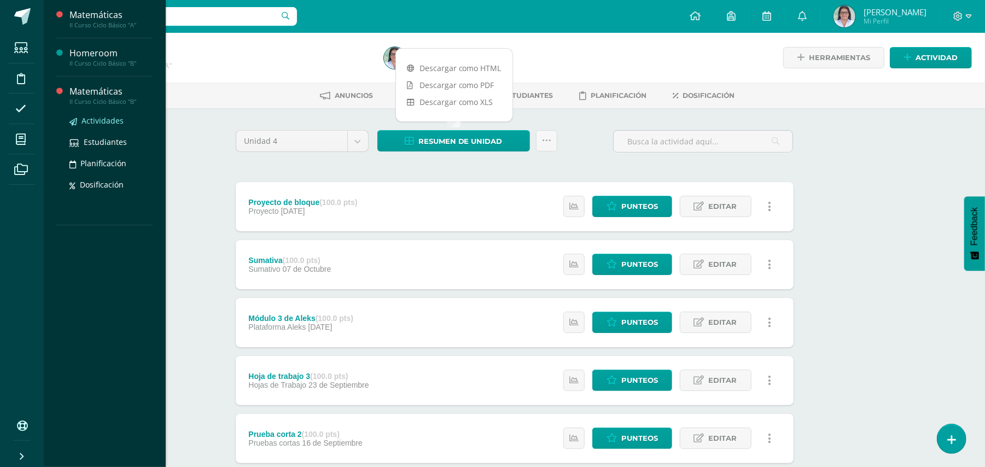  What do you see at coordinates (228, 65) in the screenshot?
I see `div: II Curso Ciclo Básico 'A'` at bounding box center [228, 65].